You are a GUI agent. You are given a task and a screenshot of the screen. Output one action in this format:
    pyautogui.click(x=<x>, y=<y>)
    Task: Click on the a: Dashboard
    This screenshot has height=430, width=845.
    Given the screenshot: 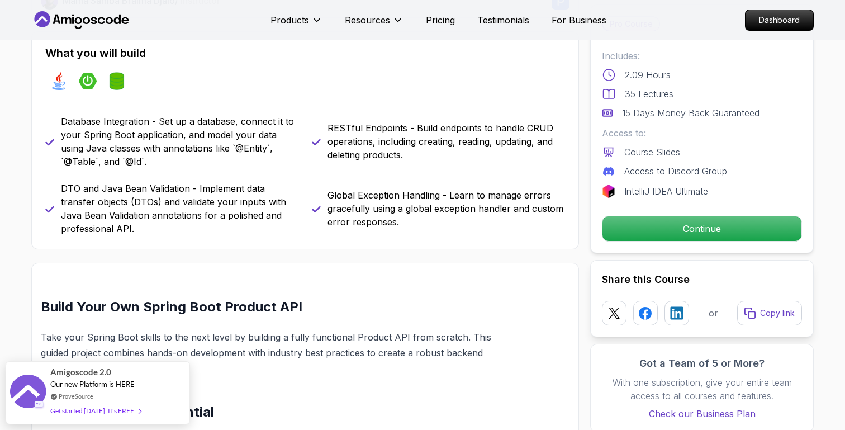 What is the action you would take?
    pyautogui.click(x=779, y=20)
    